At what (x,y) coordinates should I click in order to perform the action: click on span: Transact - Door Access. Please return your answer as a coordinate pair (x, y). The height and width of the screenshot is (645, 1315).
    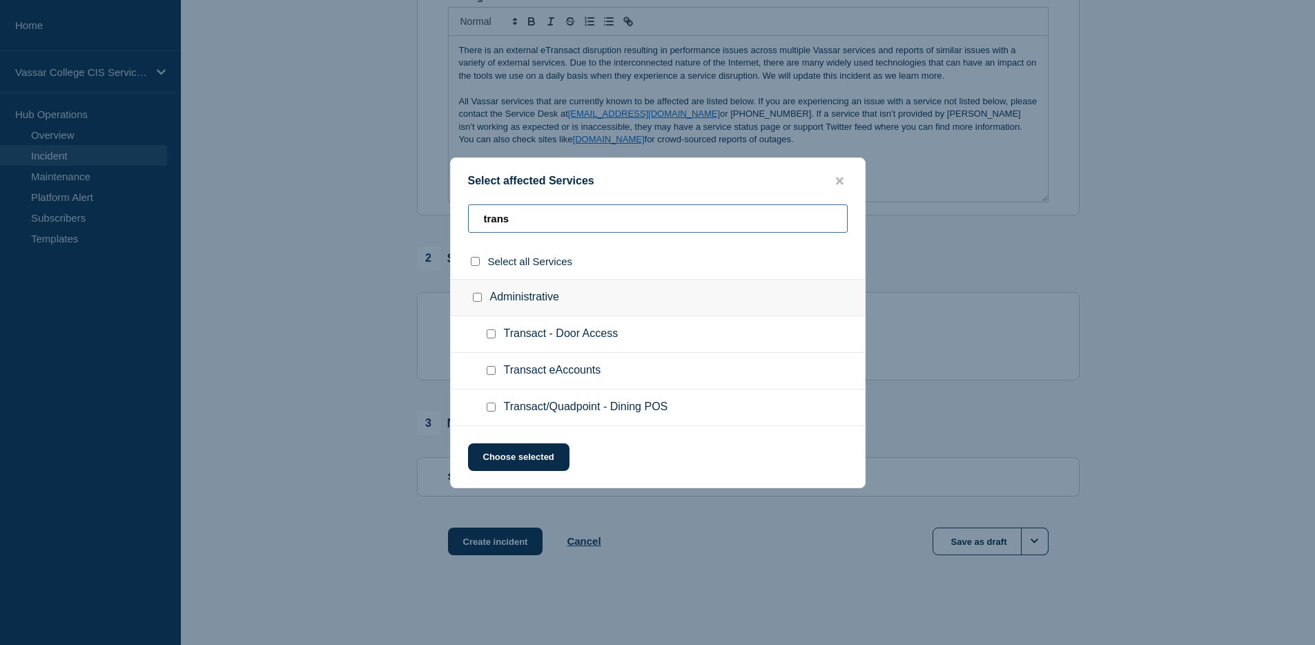
    Looking at the image, I should click on (561, 334).